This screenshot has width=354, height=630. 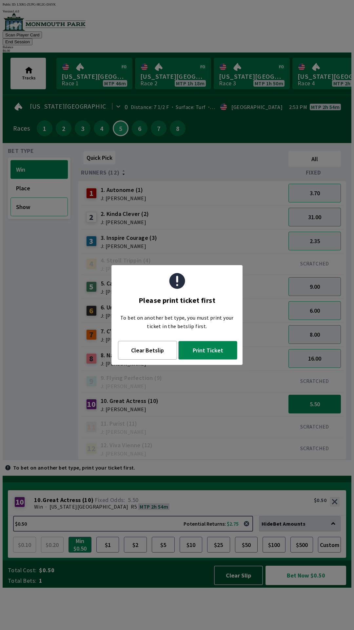 What do you see at coordinates (148, 350) in the screenshot?
I see `button: Clear Betslip` at bounding box center [148, 350].